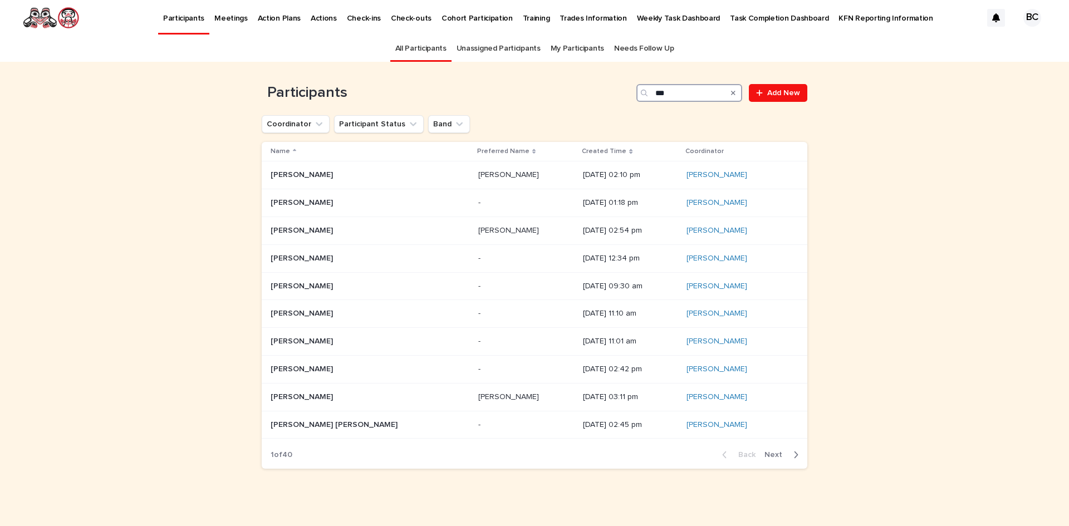  What do you see at coordinates (379, 124) in the screenshot?
I see `button: Participant Status` at bounding box center [379, 124].